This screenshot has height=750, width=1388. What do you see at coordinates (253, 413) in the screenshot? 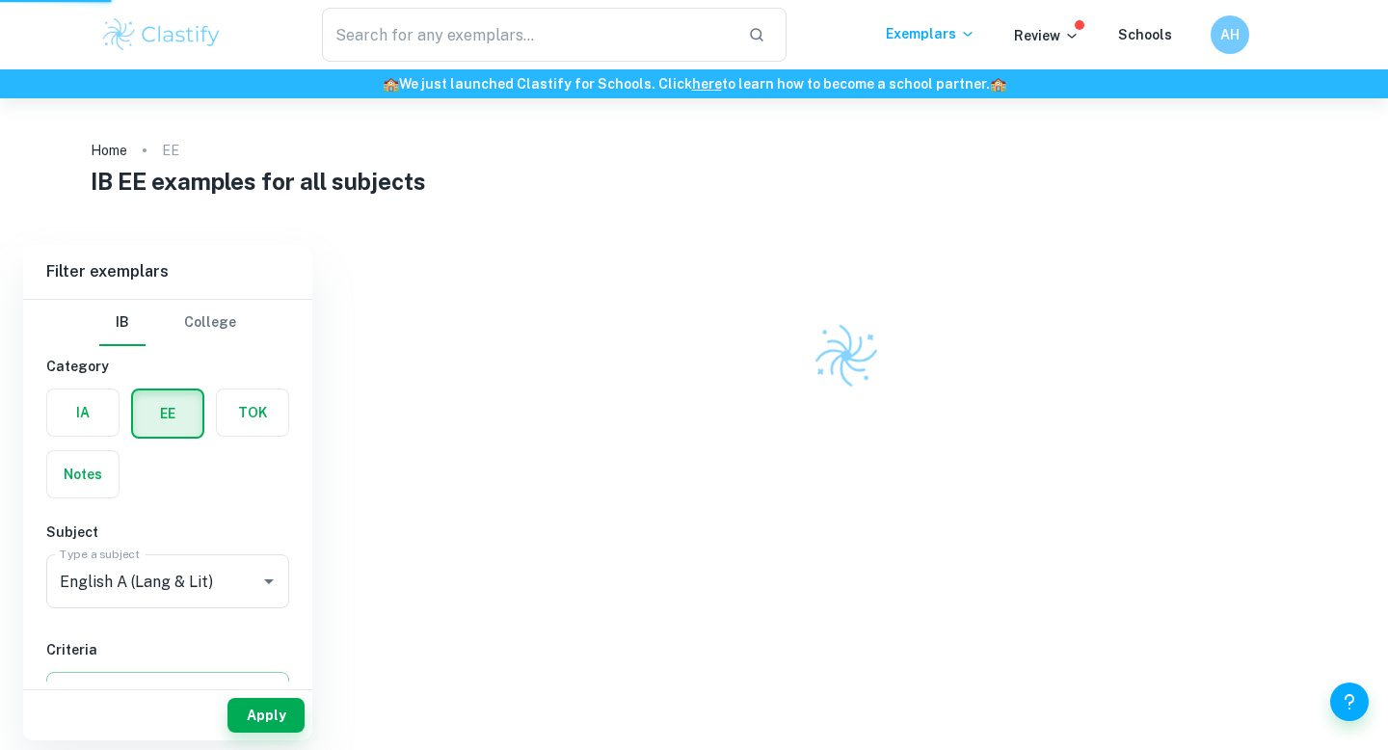
I see `button: TOK` at bounding box center [253, 413].